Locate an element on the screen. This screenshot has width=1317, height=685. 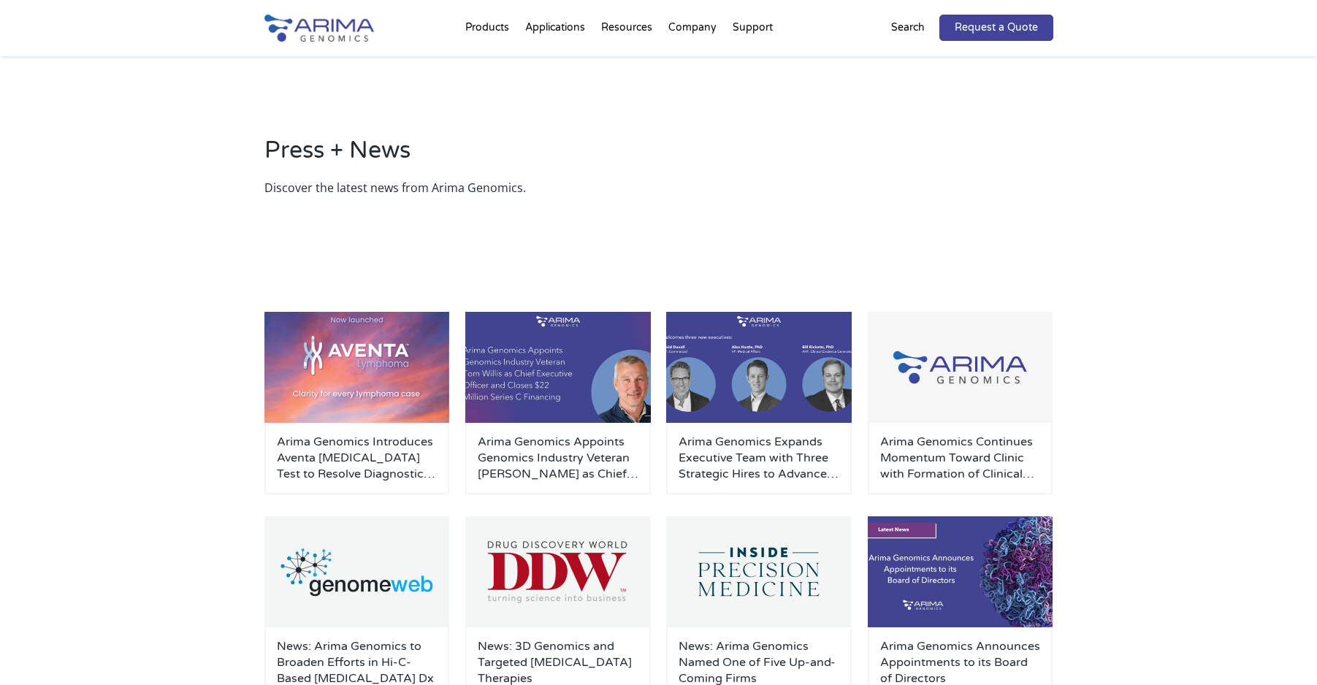
img: Personnel-Announcement-LinkedIn-Carousel-22025-1-500x300.jpg is located at coordinates (558, 367).